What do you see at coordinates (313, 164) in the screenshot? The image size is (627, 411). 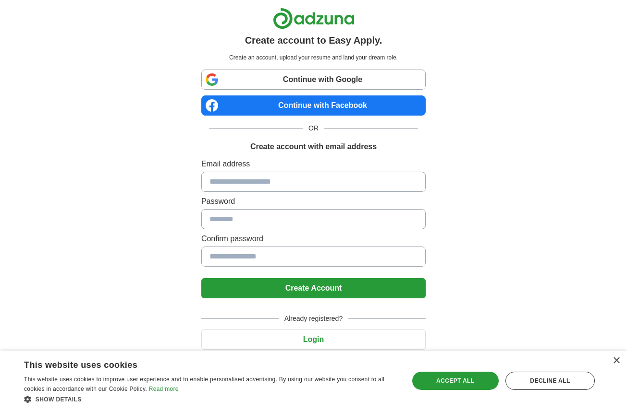 I see `label: Email address` at bounding box center [313, 164].